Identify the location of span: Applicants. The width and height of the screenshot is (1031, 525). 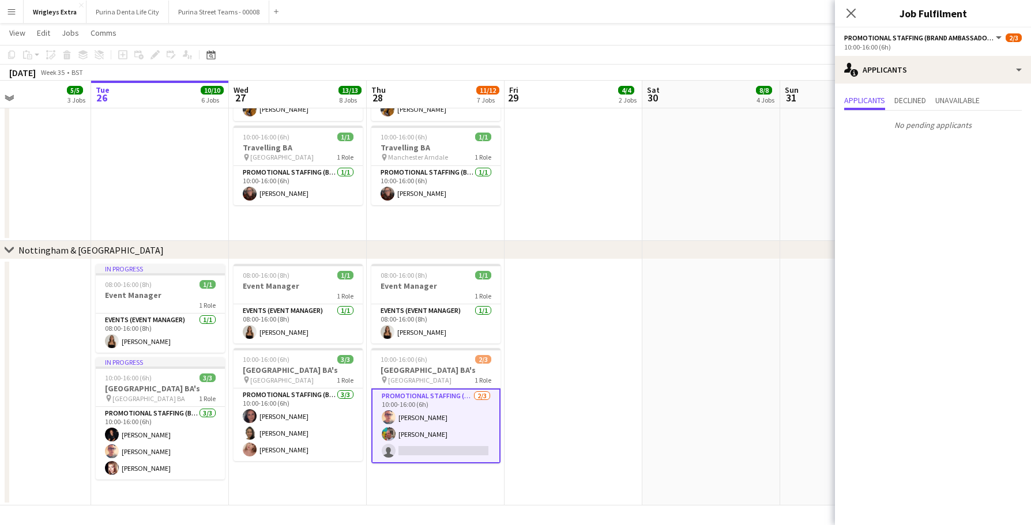
(864, 100).